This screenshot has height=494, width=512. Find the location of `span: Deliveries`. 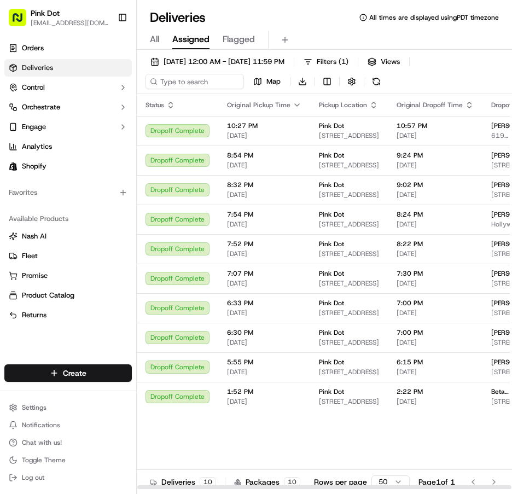

span: Deliveries is located at coordinates (37, 68).